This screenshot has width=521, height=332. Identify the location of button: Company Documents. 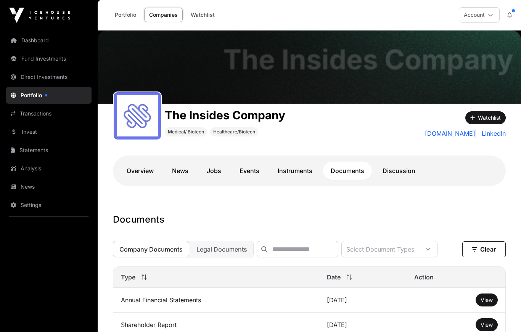
(151, 249).